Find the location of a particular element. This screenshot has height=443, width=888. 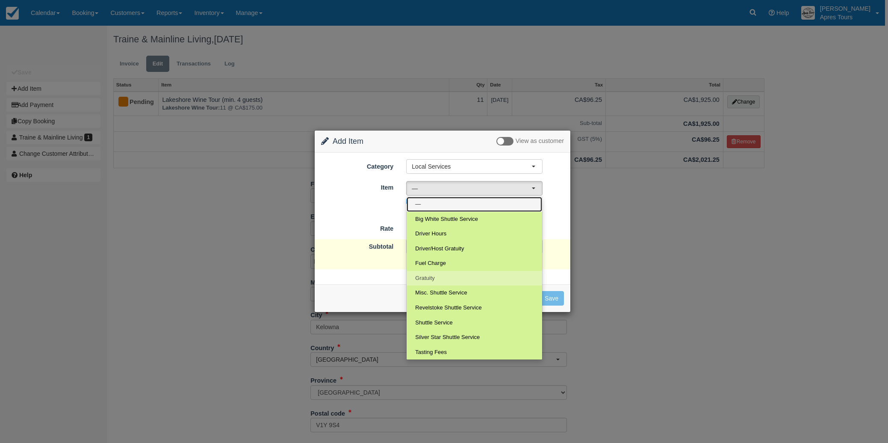

label: Rate is located at coordinates (357, 227).